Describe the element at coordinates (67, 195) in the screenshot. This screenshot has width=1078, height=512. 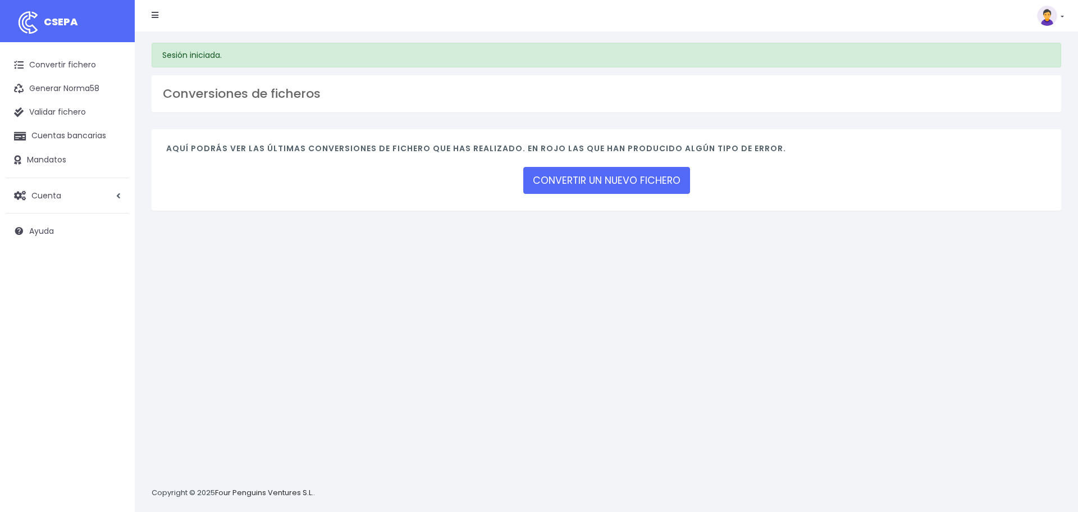
I see `a: Cuenta` at that location.